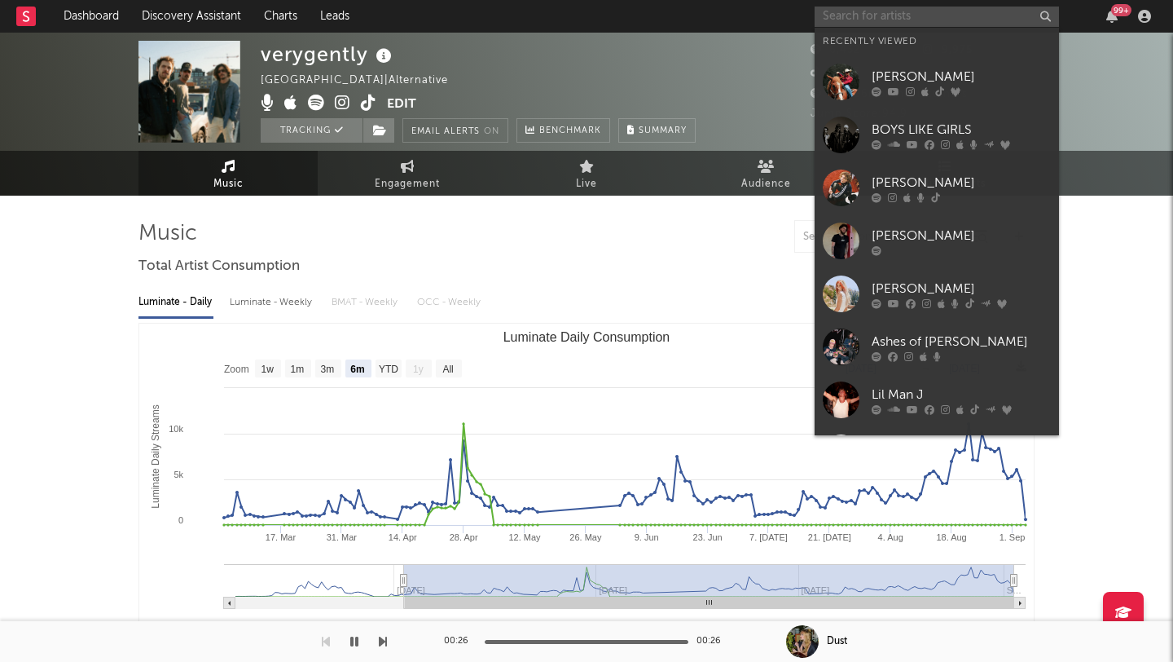  Describe the element at coordinates (766, 173) in the screenshot. I see `a: Audience` at that location.